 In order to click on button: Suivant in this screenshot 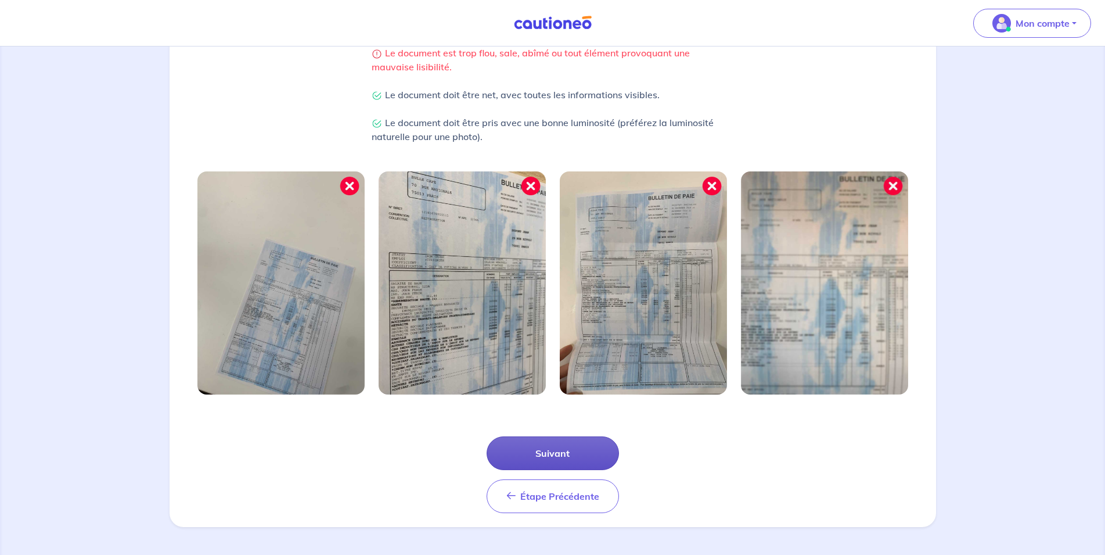, I will do `click(553, 453)`.